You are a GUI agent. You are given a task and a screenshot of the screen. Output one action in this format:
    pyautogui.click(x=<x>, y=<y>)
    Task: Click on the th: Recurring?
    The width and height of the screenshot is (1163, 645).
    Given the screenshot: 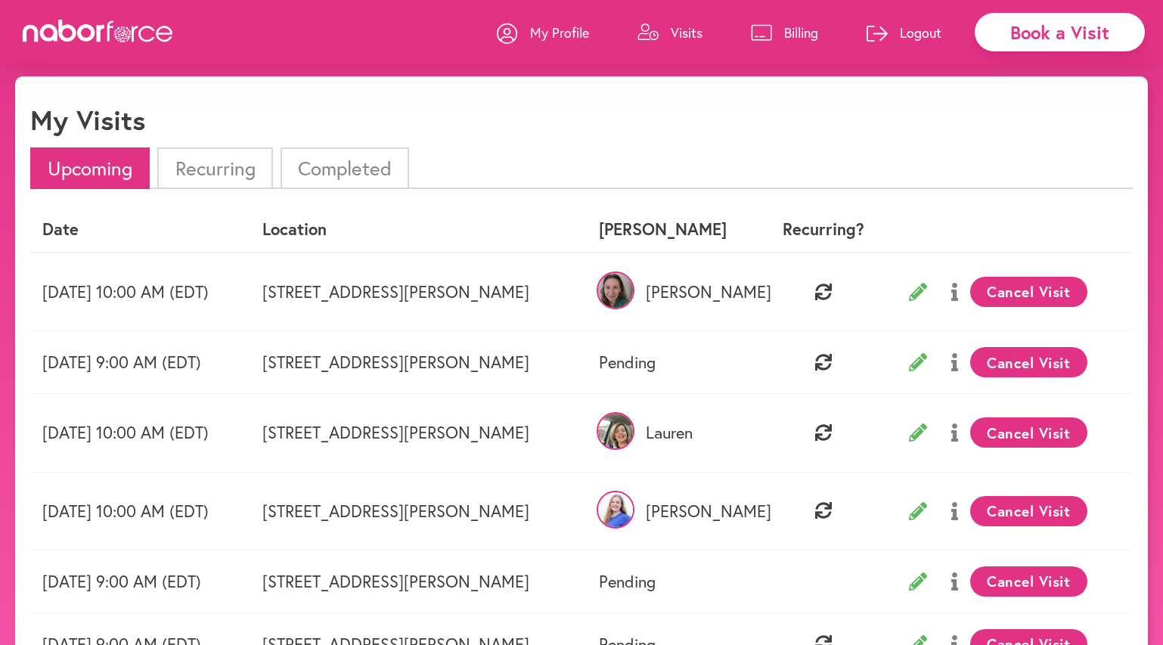 What is the action you would take?
    pyautogui.click(x=823, y=229)
    